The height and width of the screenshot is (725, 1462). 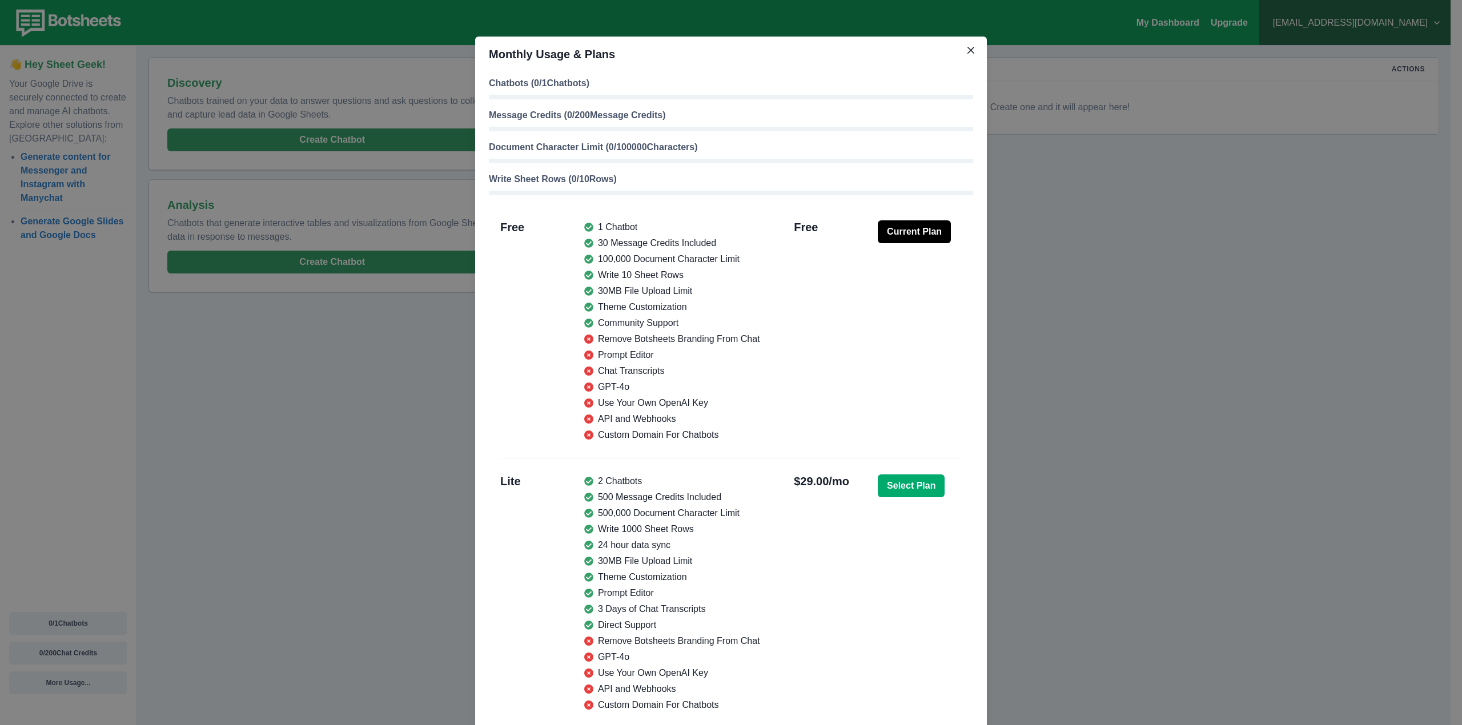 What do you see at coordinates (672, 275) in the screenshot?
I see `li: Write 10 Sheet Rows` at bounding box center [672, 275].